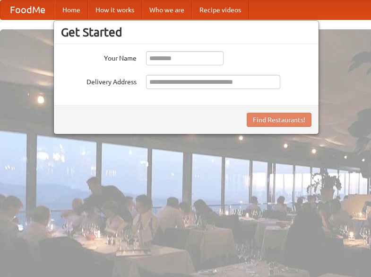 Image resolution: width=371 pixels, height=277 pixels. I want to click on h3: Get Started, so click(186, 32).